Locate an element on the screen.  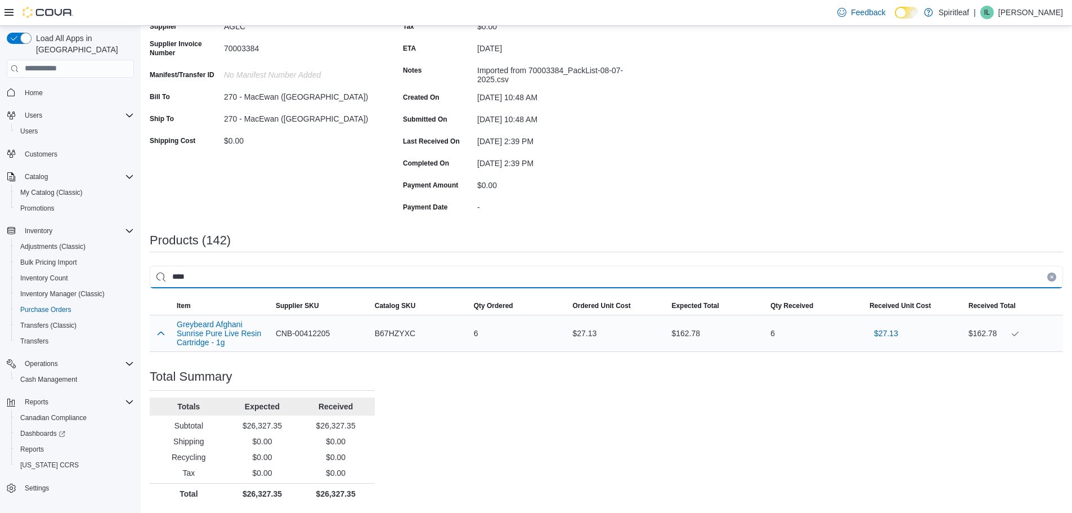
label: Submitted On is located at coordinates (425, 119).